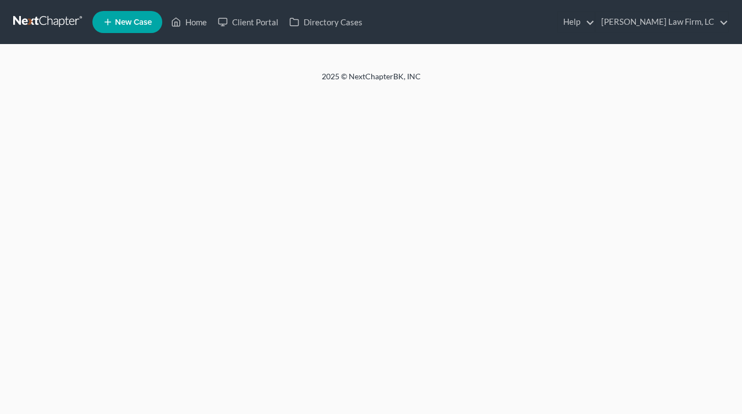 This screenshot has height=414, width=742. Describe the element at coordinates (189, 22) in the screenshot. I see `a: Home` at that location.